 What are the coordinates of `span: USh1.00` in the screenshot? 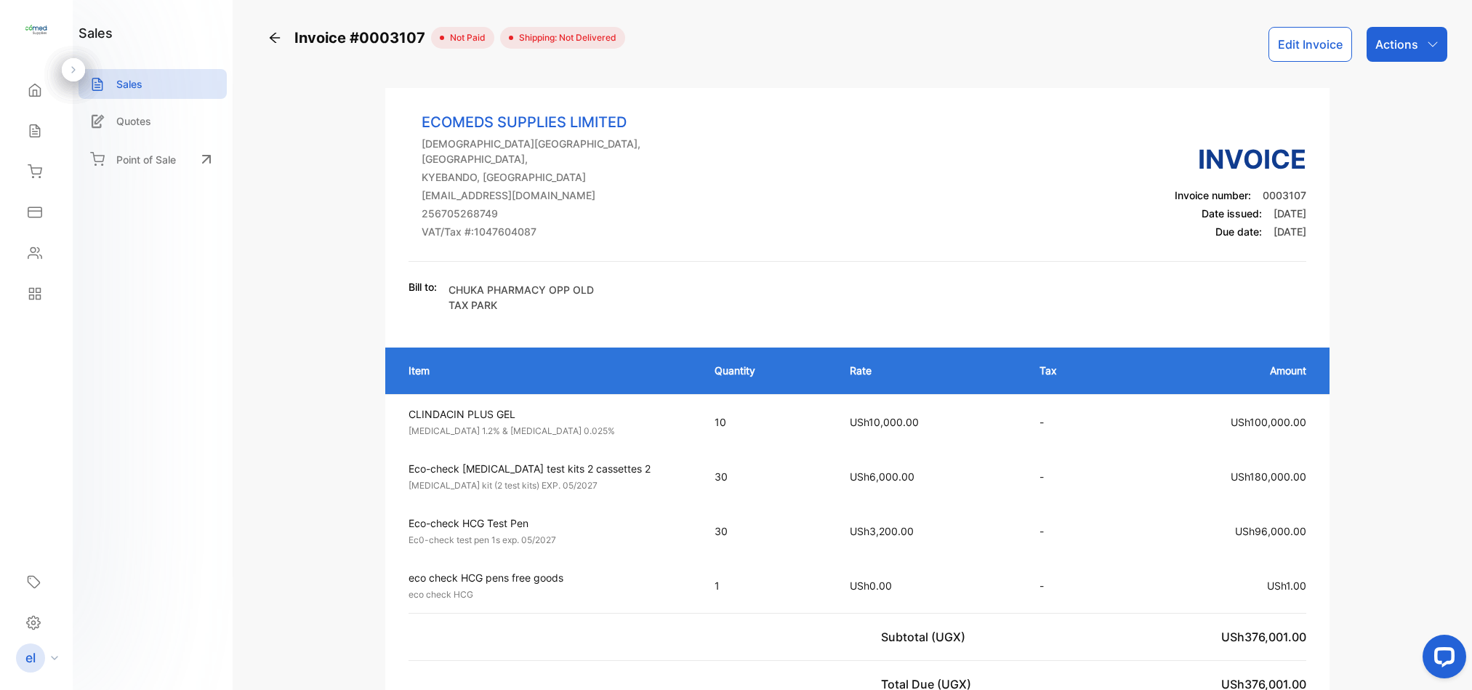 It's located at (1287, 585).